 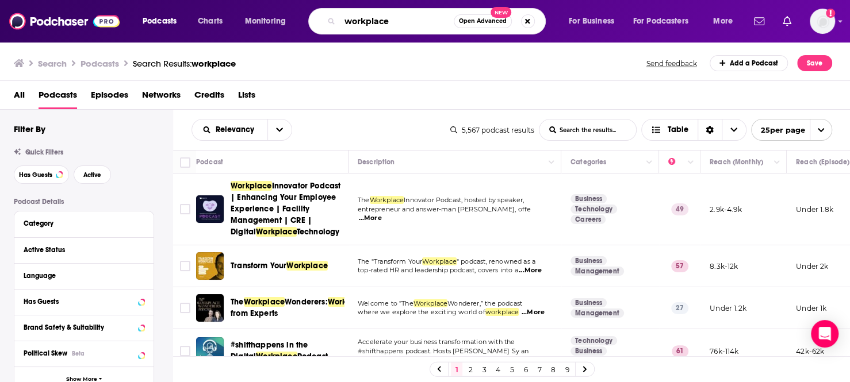 What do you see at coordinates (470, 370) in the screenshot?
I see `a: 2` at bounding box center [470, 370].